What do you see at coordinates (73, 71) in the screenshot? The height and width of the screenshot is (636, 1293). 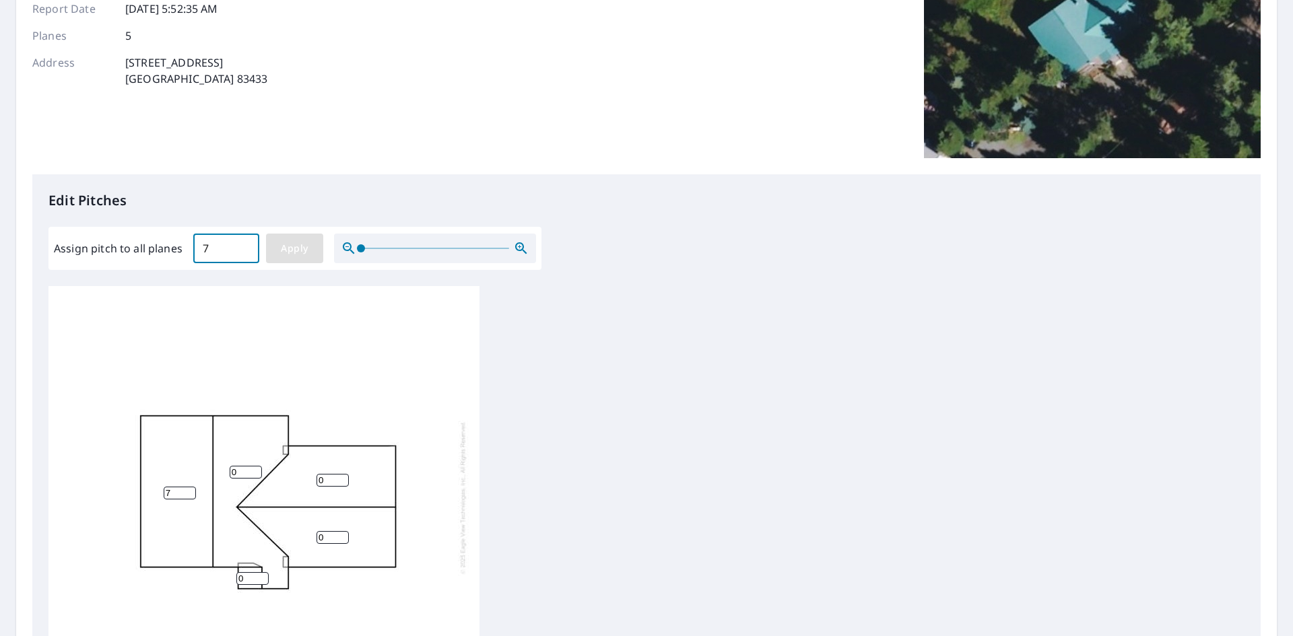 I see `p: Address` at bounding box center [73, 71].